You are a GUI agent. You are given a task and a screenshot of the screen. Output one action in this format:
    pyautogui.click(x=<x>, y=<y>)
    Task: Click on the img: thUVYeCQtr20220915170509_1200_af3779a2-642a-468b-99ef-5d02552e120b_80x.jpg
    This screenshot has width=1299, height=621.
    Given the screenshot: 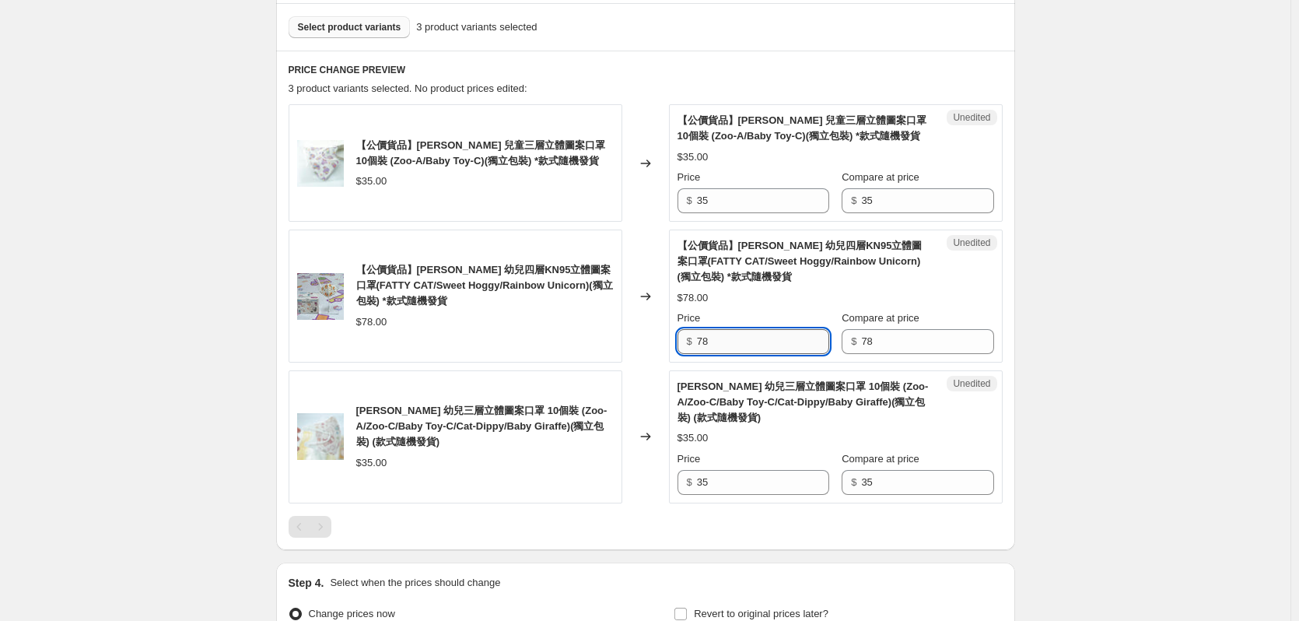 What is the action you would take?
    pyautogui.click(x=320, y=436)
    